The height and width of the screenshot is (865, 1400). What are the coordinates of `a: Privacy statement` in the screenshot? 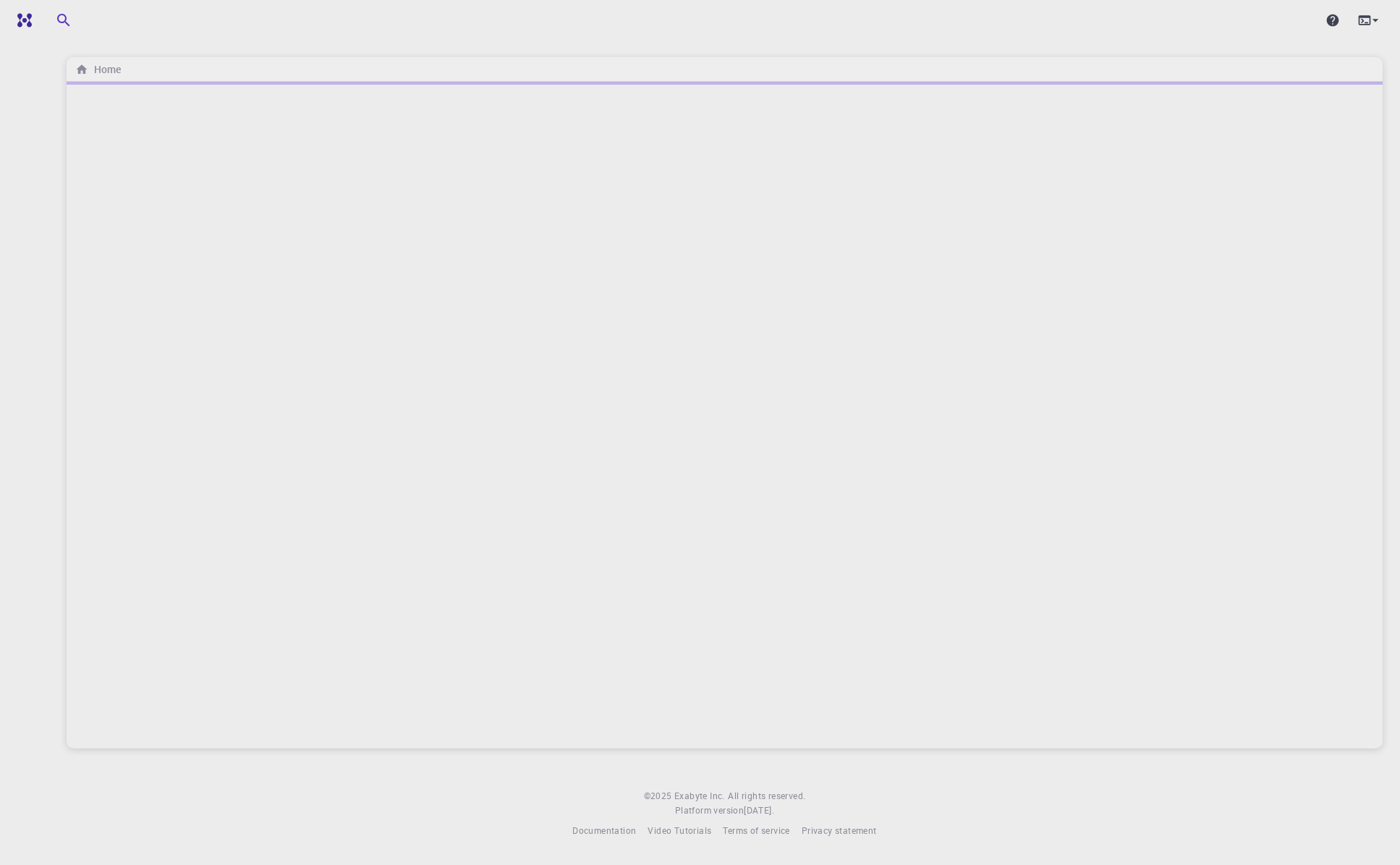 It's located at (839, 830).